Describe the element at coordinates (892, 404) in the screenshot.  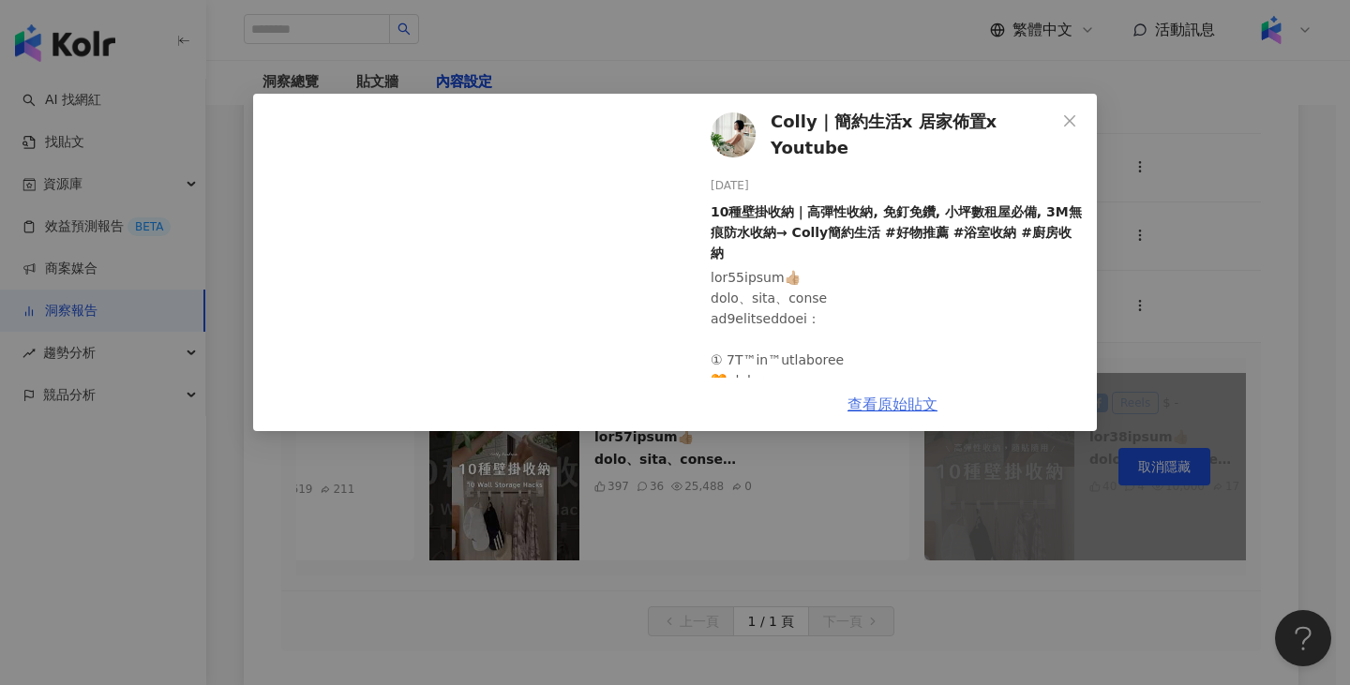
I see `a: 查看原始貼文` at that location.